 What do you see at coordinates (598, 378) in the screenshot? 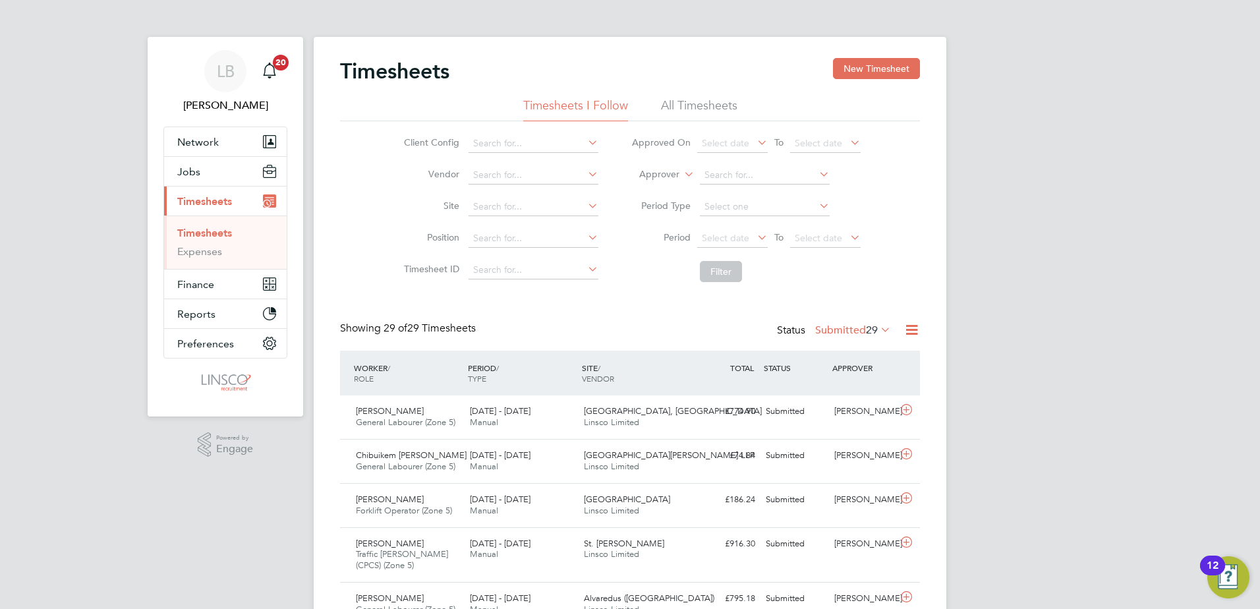
I see `span: VENDOR` at bounding box center [598, 378].